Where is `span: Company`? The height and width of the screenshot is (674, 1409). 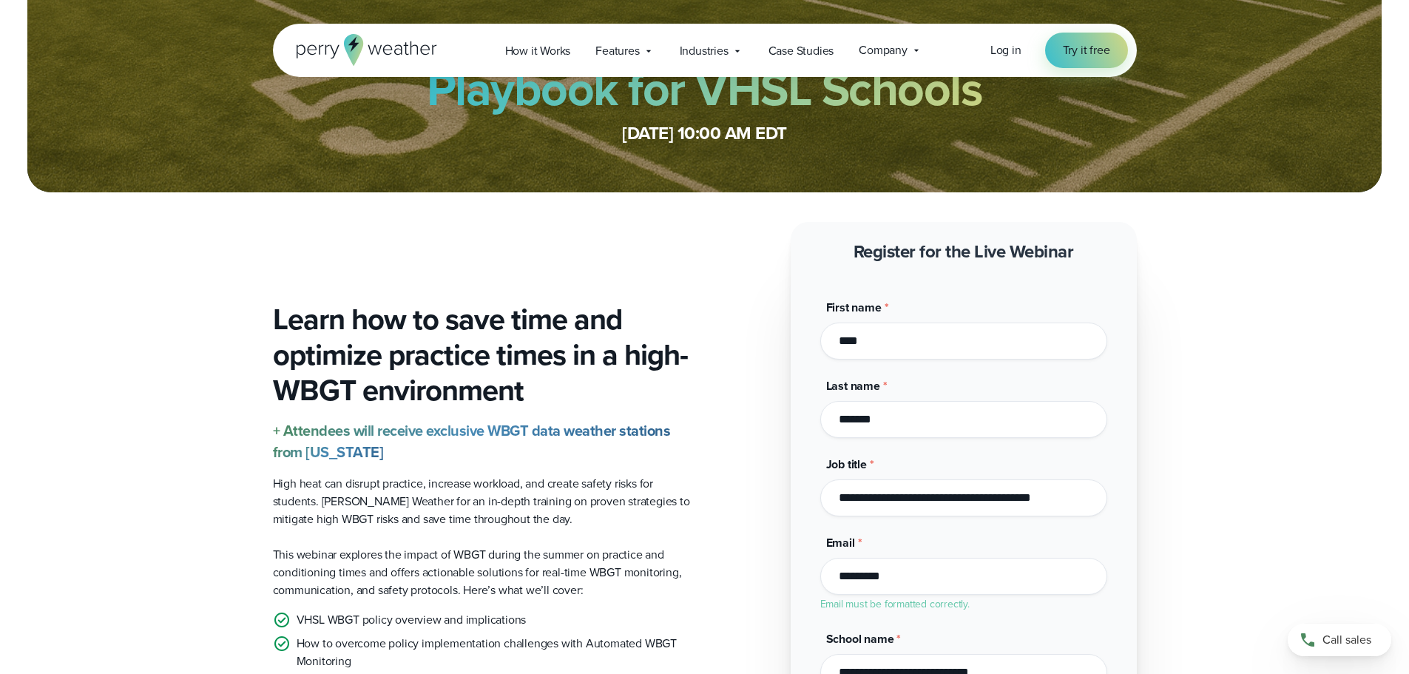 span: Company is located at coordinates (883, 50).